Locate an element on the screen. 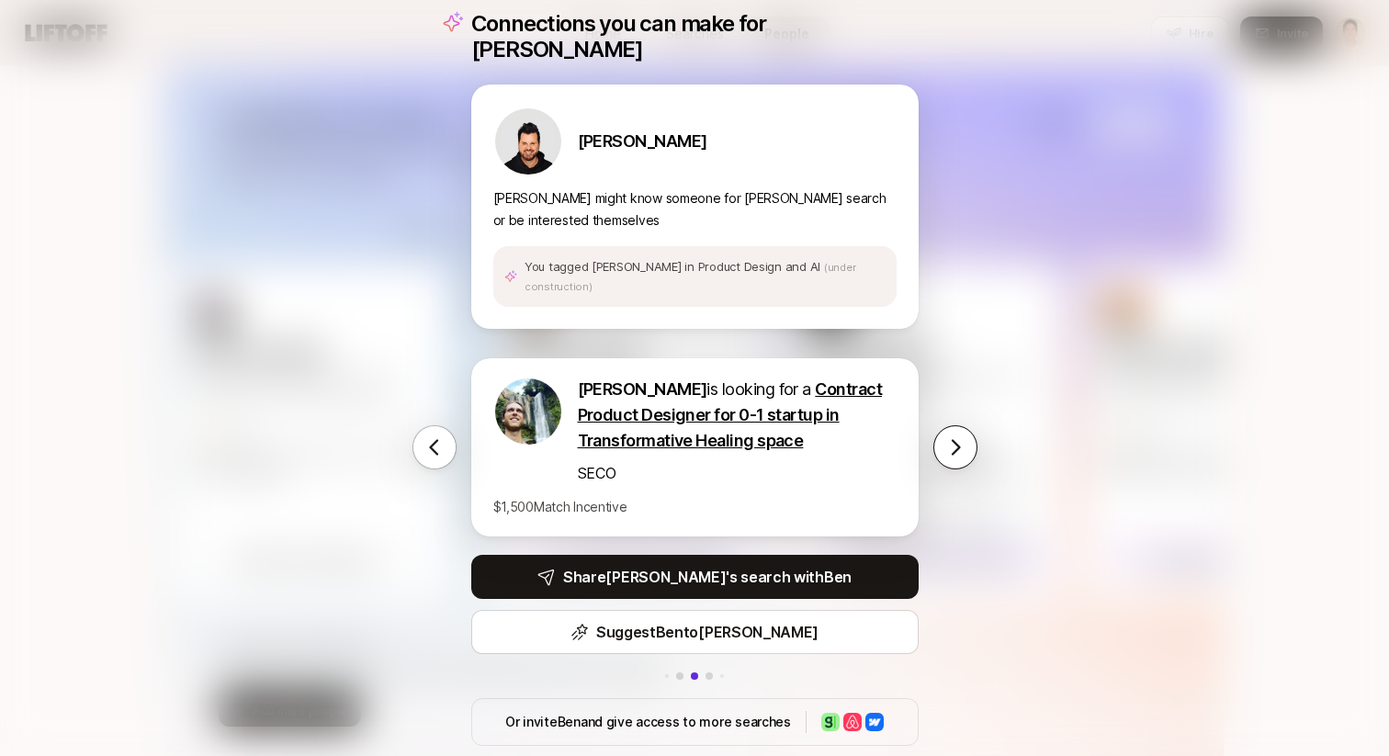 Image resolution: width=1389 pixels, height=756 pixels. img: 3f9a8aea_d77e_4605_888a_6e8feaae9cd9.jpg is located at coordinates (852, 722).